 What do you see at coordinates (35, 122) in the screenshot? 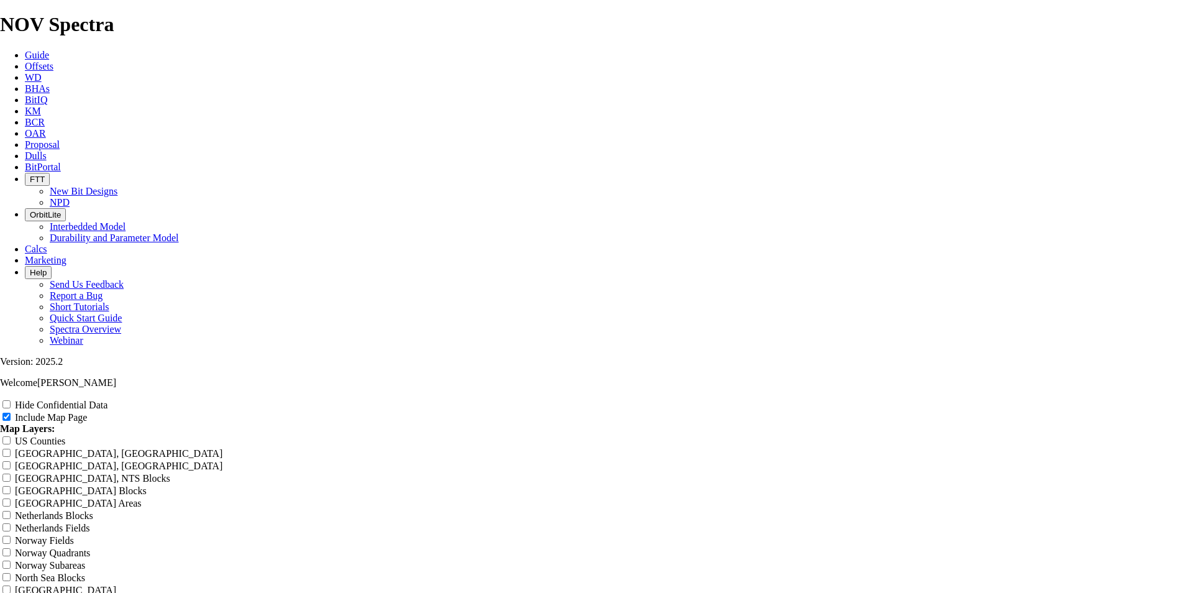
I see `span: BCR` at bounding box center [35, 122].